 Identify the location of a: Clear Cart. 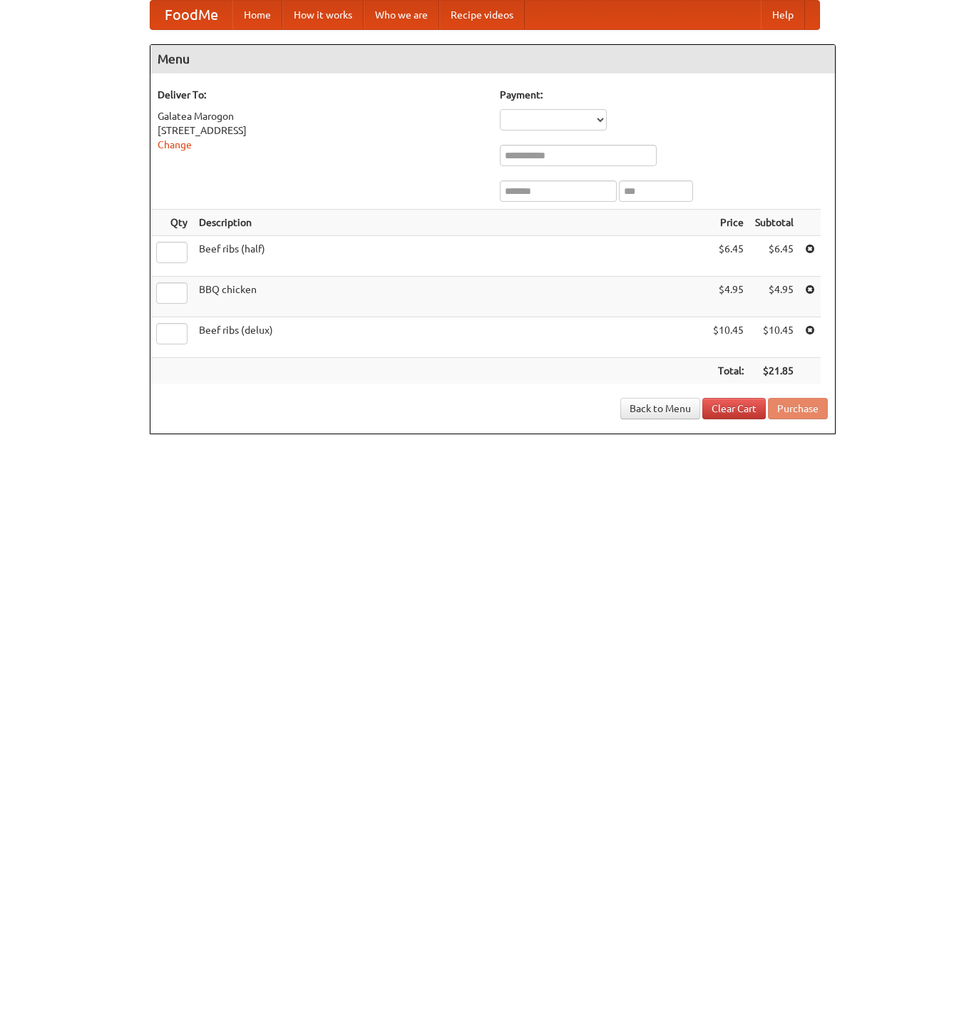
(734, 408).